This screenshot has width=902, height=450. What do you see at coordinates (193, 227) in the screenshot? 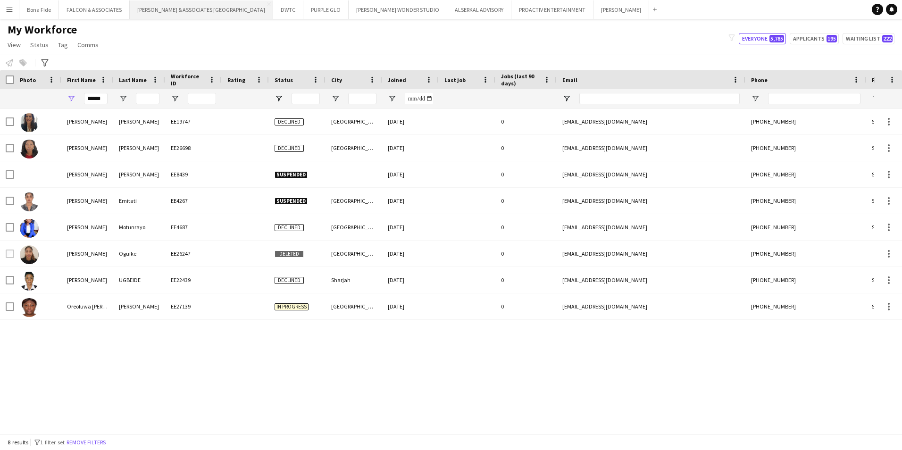
I see `div: EE4687` at bounding box center [193, 227].